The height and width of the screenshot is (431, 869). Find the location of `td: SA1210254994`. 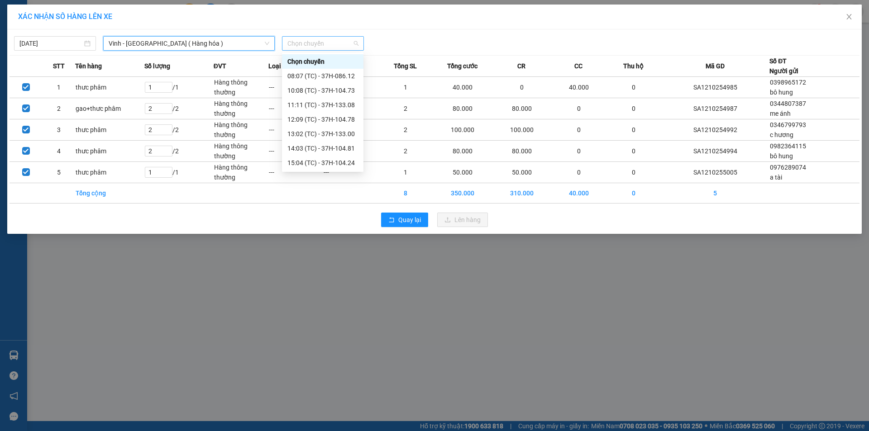

td: SA1210254994 is located at coordinates (715, 151).